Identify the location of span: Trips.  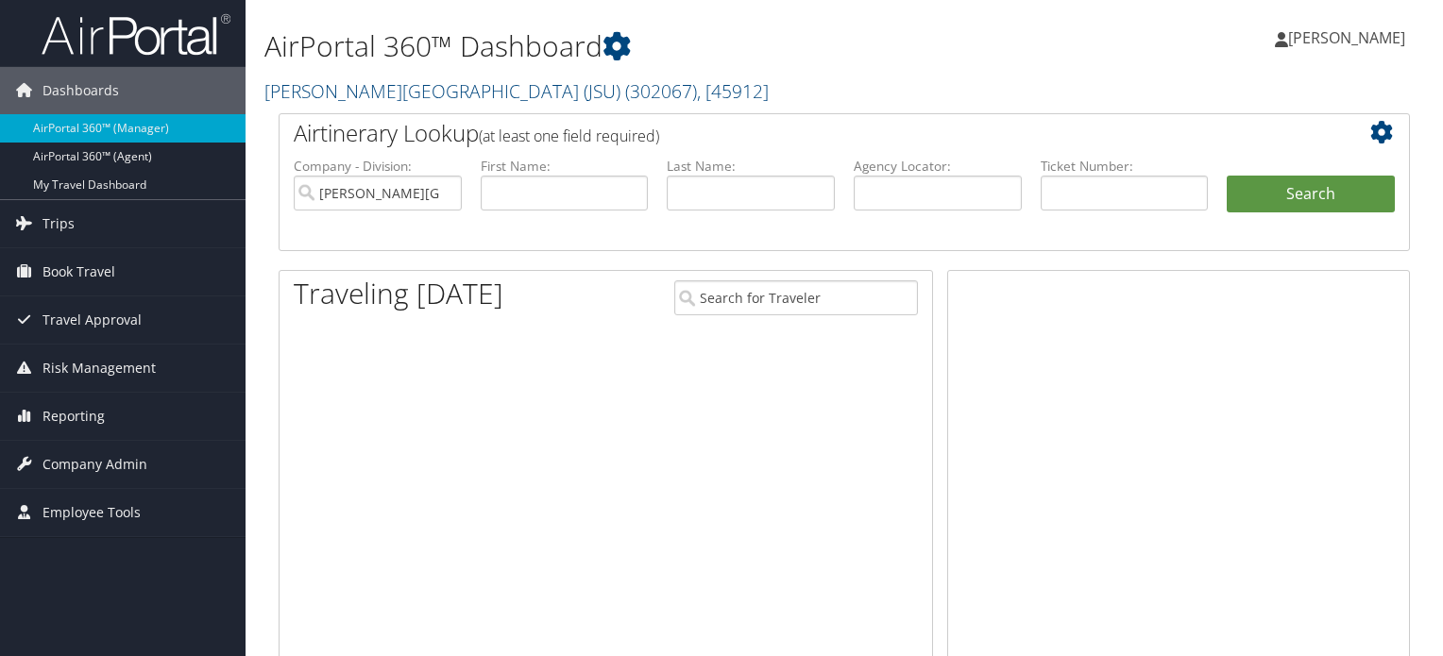
(59, 224).